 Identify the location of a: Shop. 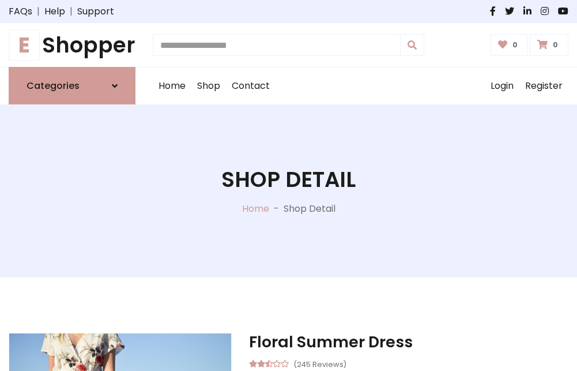
(209, 86).